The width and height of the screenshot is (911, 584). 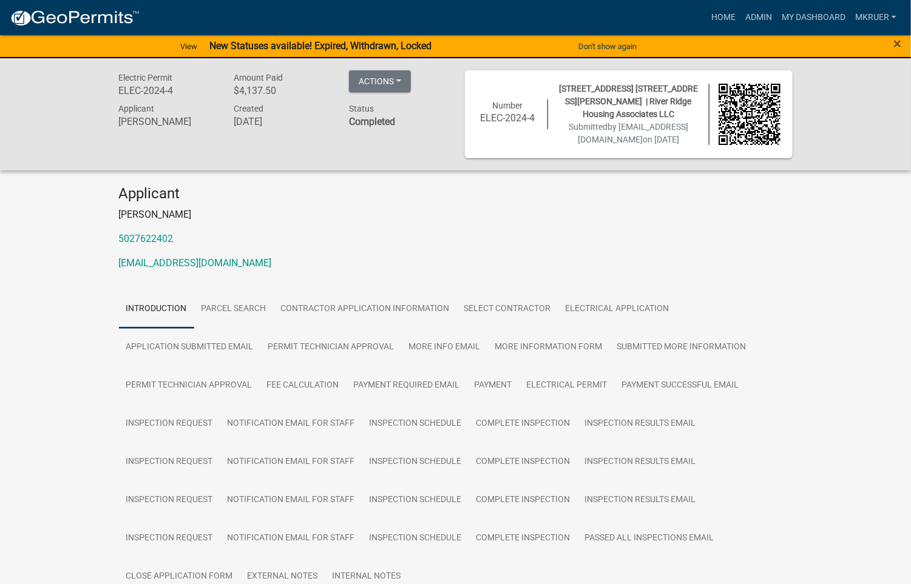 What do you see at coordinates (549, 348) in the screenshot?
I see `a: More Information Form` at bounding box center [549, 348].